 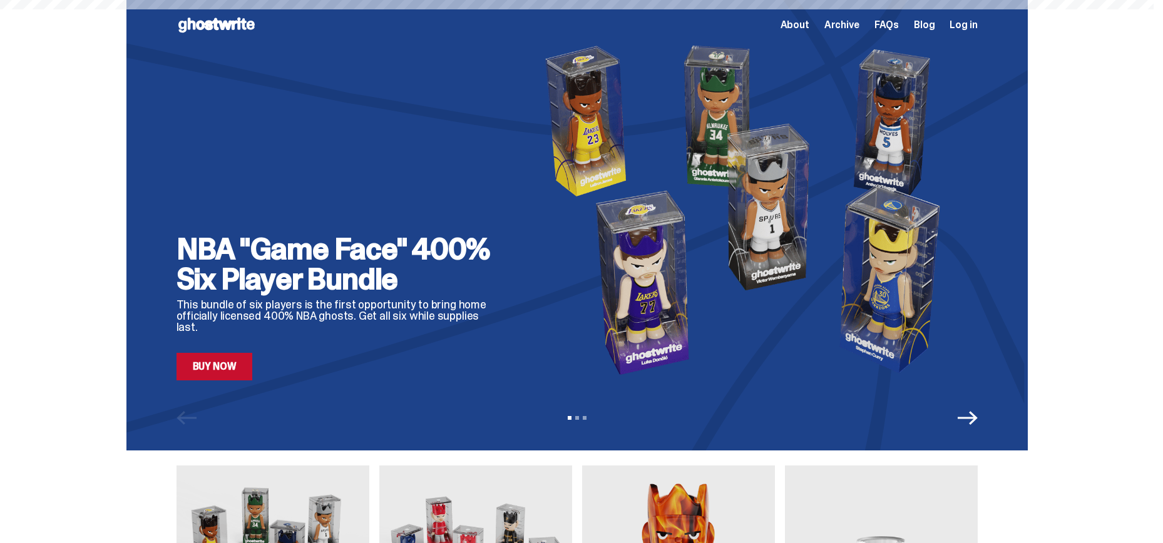 I want to click on a: Blog, so click(x=924, y=25).